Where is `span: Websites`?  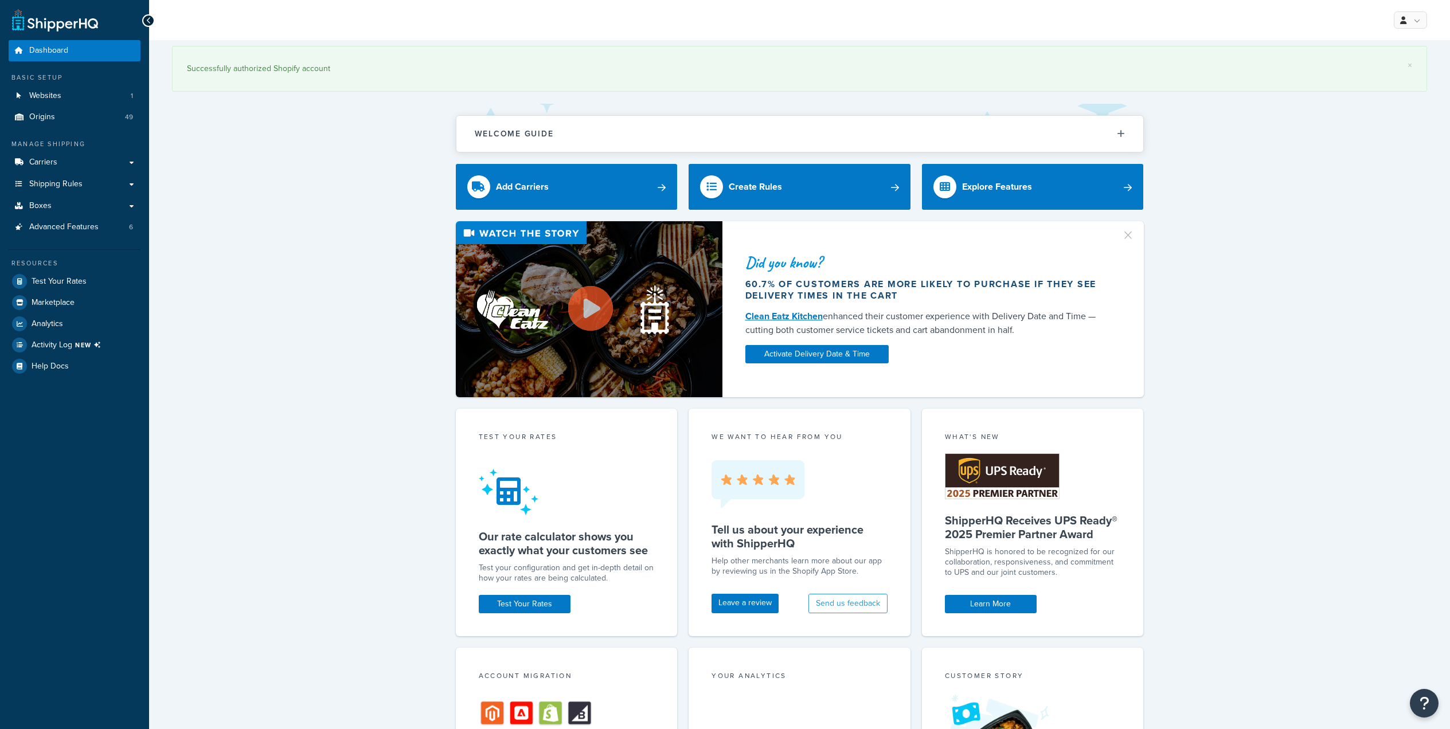
span: Websites is located at coordinates (45, 96).